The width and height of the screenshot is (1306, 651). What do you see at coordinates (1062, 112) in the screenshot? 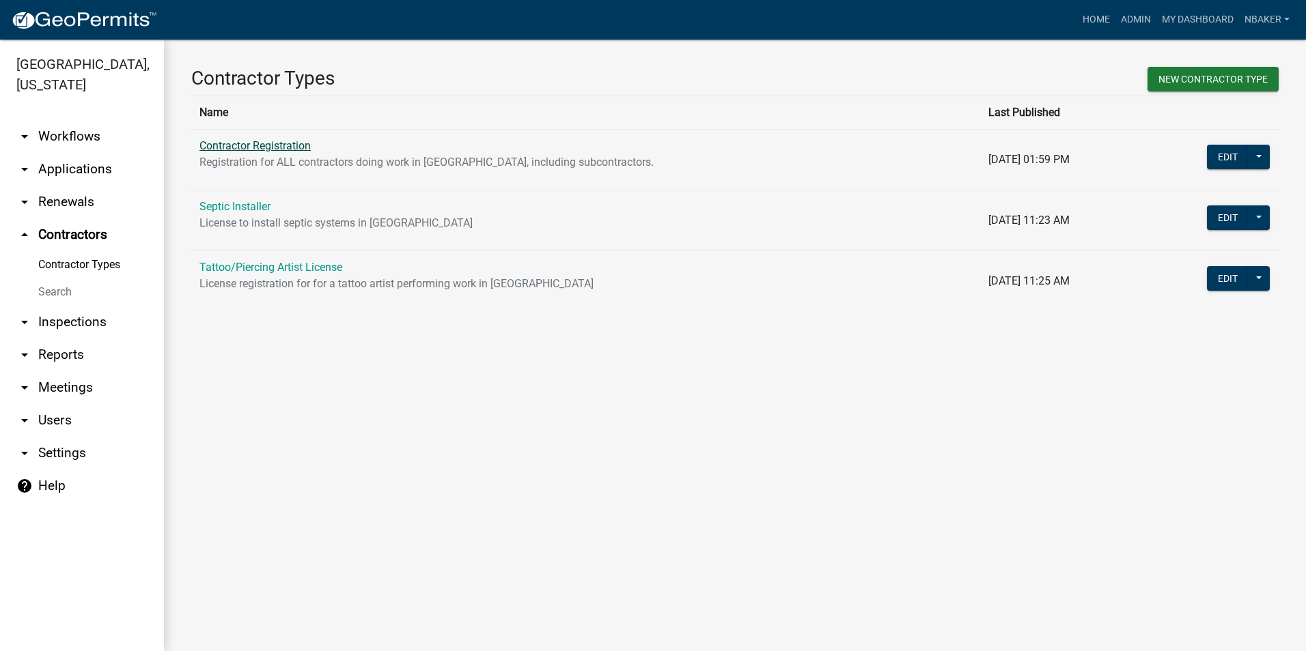
I see `th: Last Published` at bounding box center [1062, 112].